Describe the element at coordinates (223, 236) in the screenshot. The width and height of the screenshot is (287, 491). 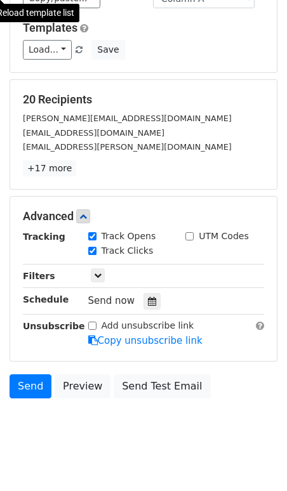
I see `label: UTM Codes` at that location.